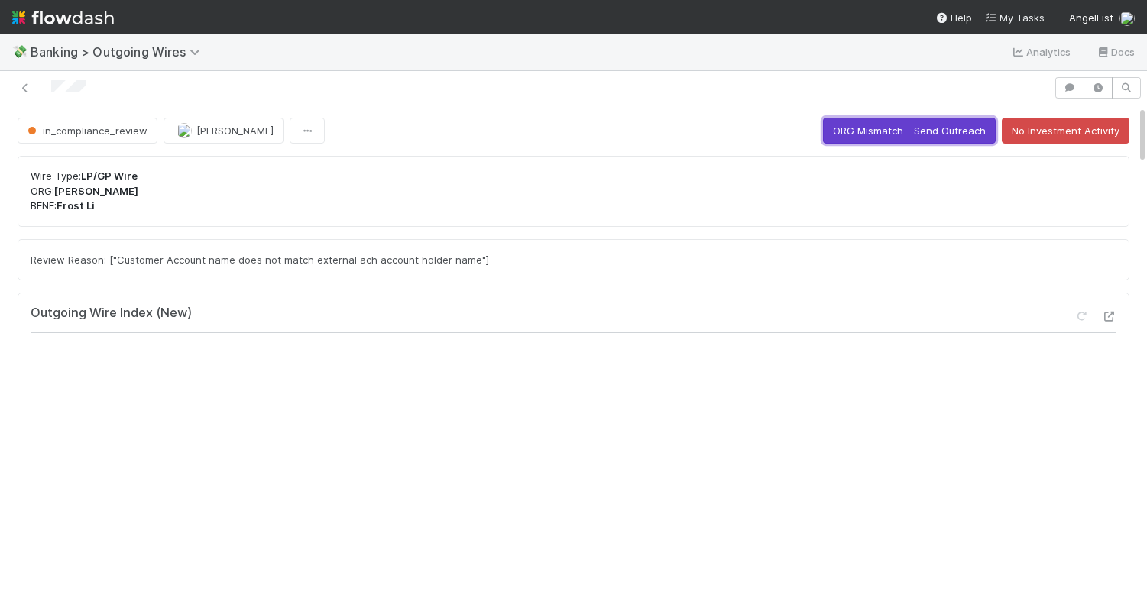  Describe the element at coordinates (1115, 52) in the screenshot. I see `a: Docs` at that location.